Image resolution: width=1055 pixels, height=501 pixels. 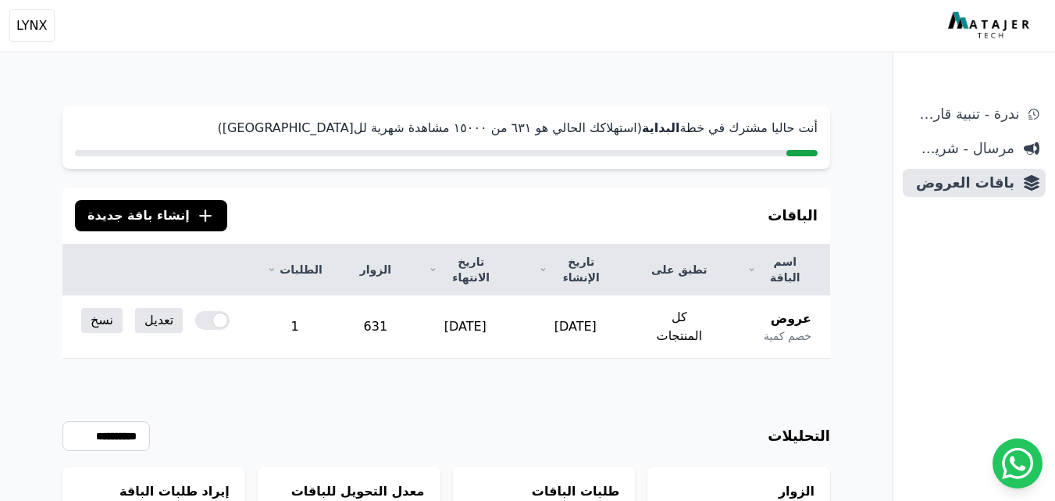 I want to click on h4: معدل التحويل للباقات, so click(x=349, y=491).